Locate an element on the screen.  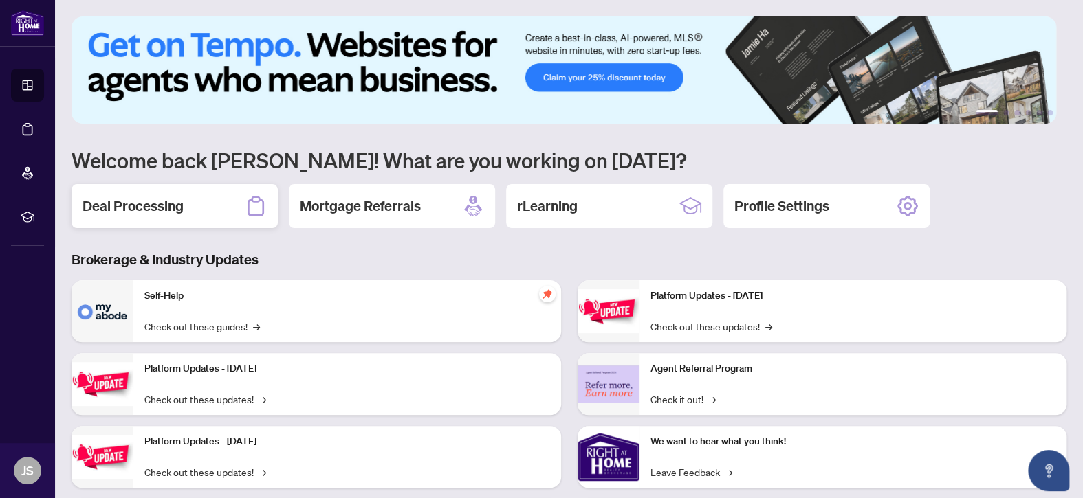
img: Platform Updates - July 21, 2025 is located at coordinates (102, 456).